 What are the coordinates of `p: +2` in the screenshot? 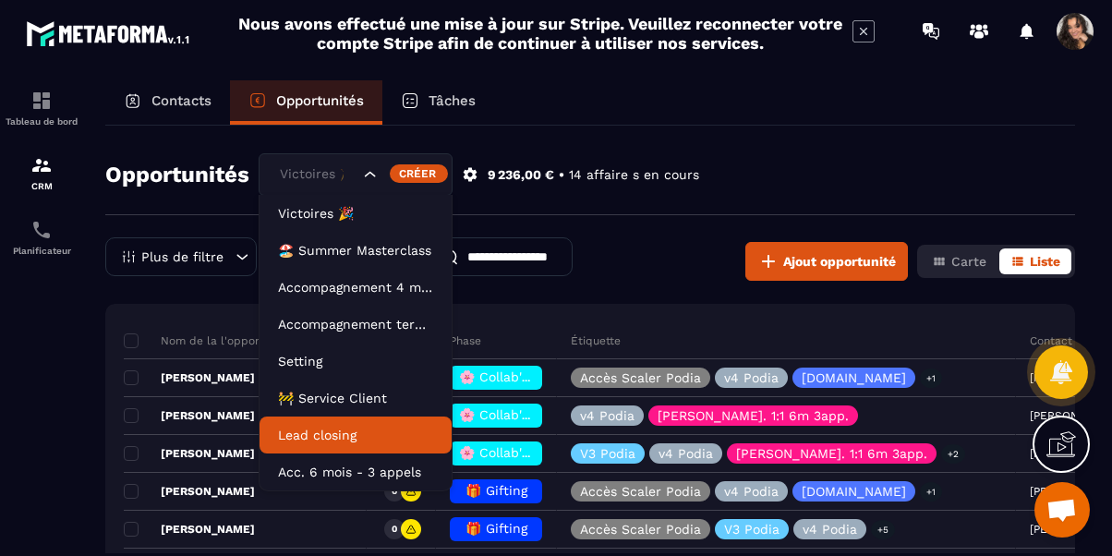 It's located at (953, 454).